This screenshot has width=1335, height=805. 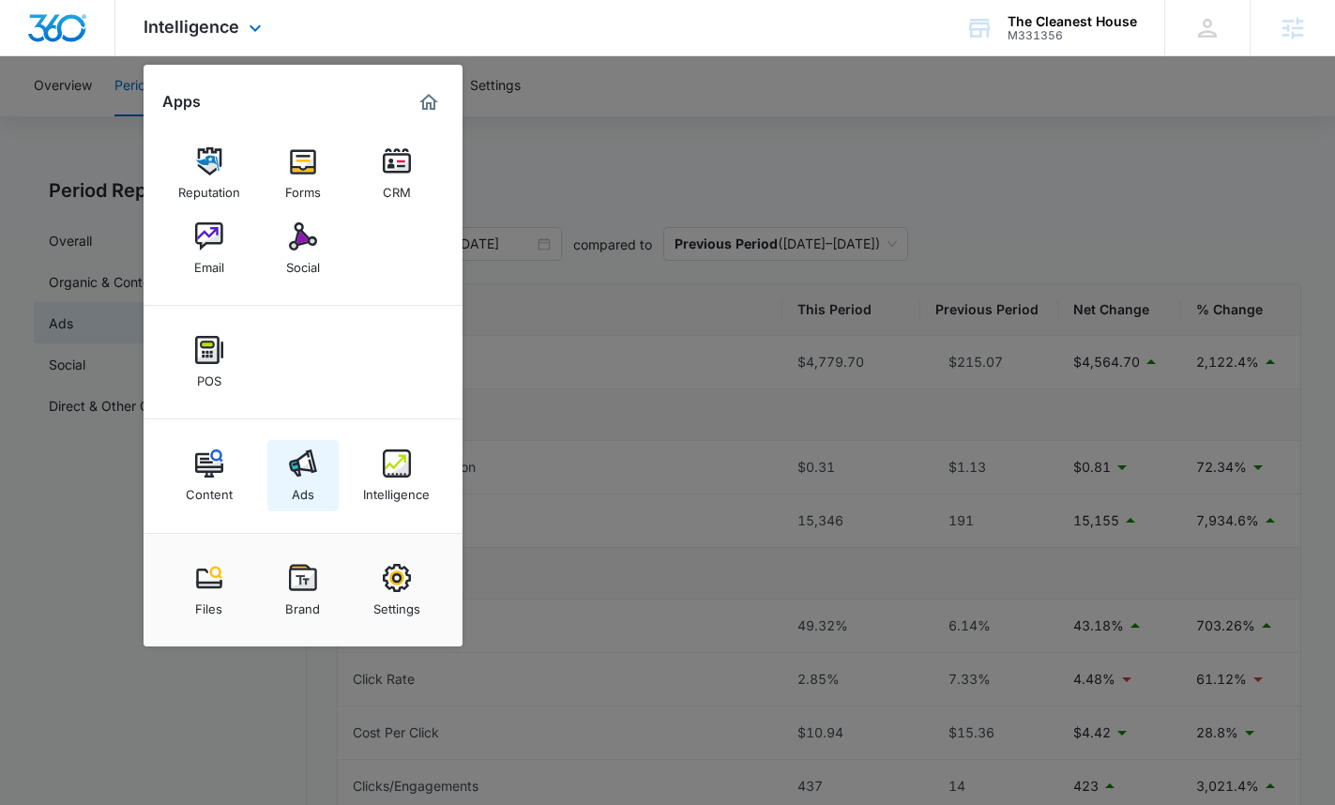 What do you see at coordinates (397, 590) in the screenshot?
I see `a: Settings` at bounding box center [397, 590].